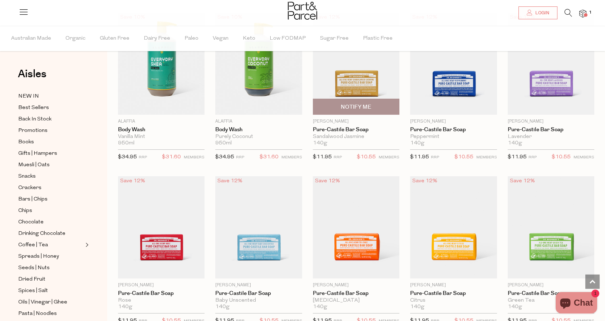 The width and height of the screenshot is (605, 321). I want to click on a: Spices | Salt, so click(51, 290).